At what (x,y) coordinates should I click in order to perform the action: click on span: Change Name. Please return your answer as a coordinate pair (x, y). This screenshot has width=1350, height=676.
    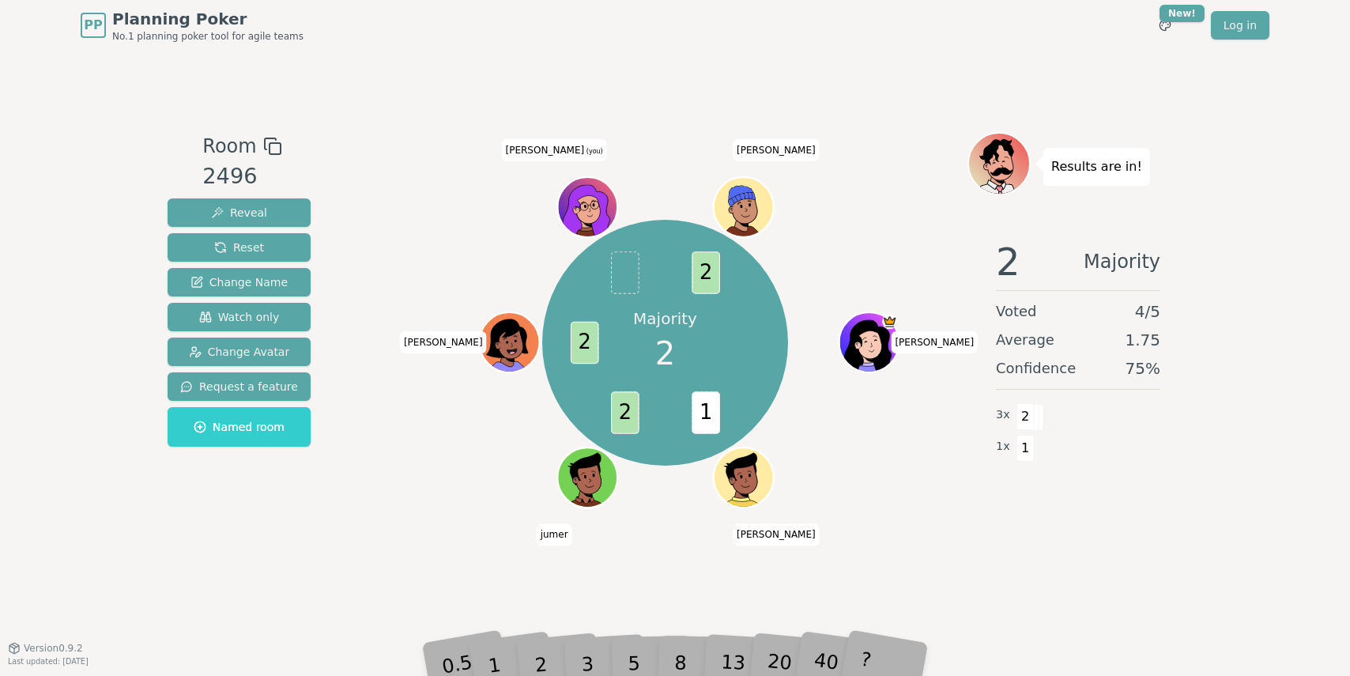
    Looking at the image, I should click on (239, 282).